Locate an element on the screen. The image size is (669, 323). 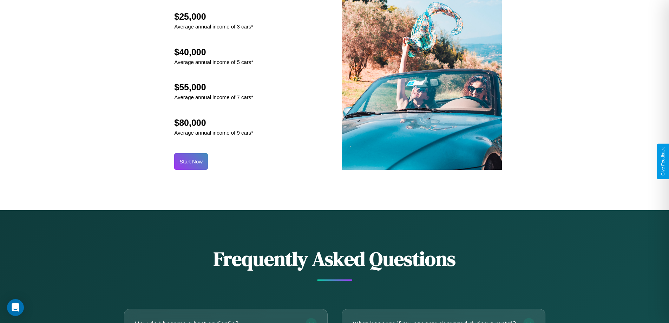
h2: Frequently Asked Questions is located at coordinates (335, 258).